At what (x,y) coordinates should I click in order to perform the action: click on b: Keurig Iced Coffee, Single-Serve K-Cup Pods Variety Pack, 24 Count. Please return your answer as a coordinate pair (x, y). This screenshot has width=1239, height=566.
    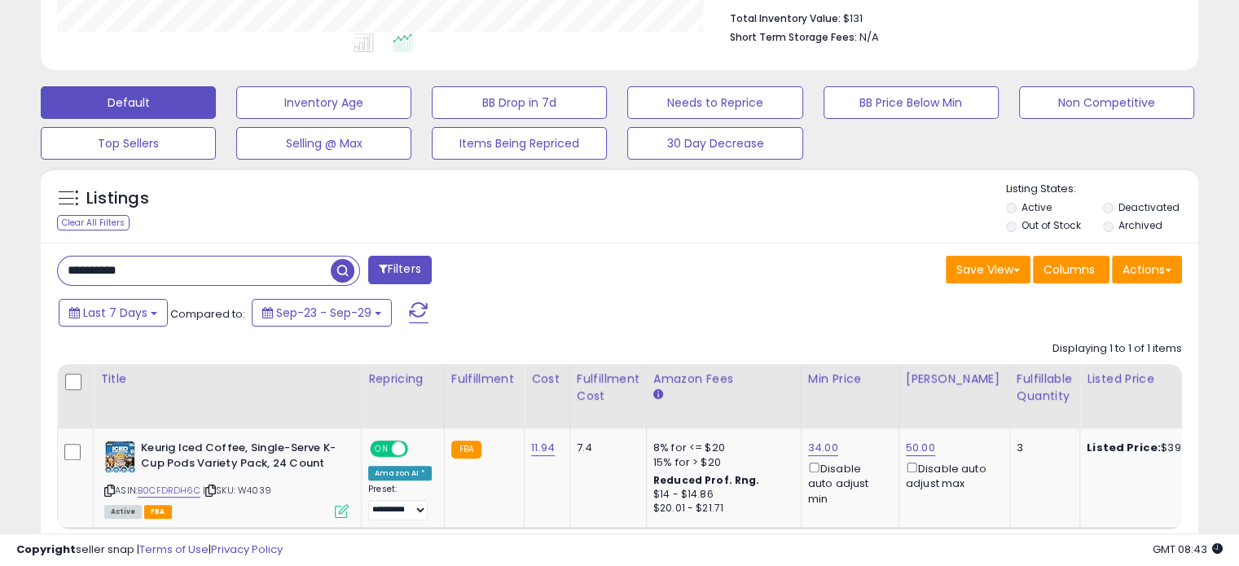
    Looking at the image, I should click on (240, 458).